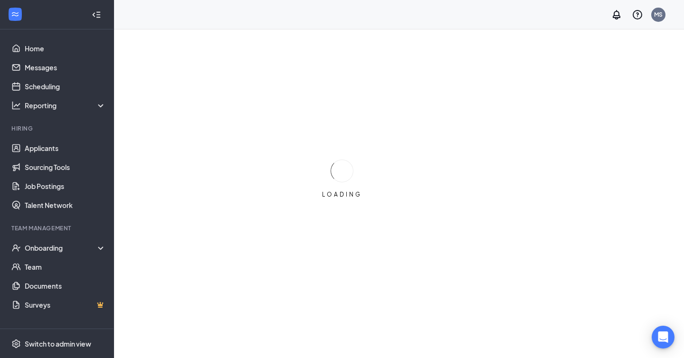  I want to click on div: Onboarding, so click(61, 248).